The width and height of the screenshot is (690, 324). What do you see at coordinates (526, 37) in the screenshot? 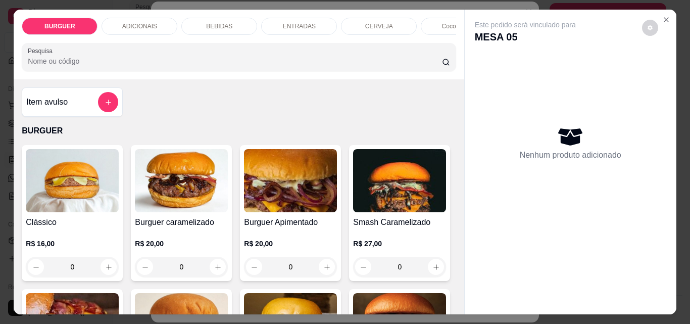
I see `p: MESA 05` at bounding box center [526, 37].